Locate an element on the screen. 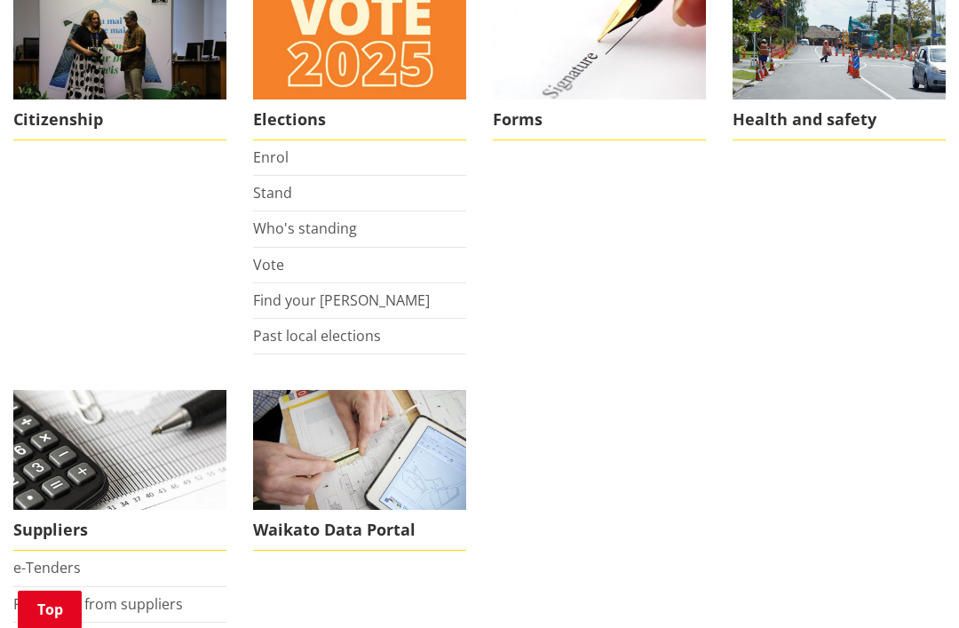 The height and width of the screenshot is (628, 959). a: Past local elections is located at coordinates (317, 336).